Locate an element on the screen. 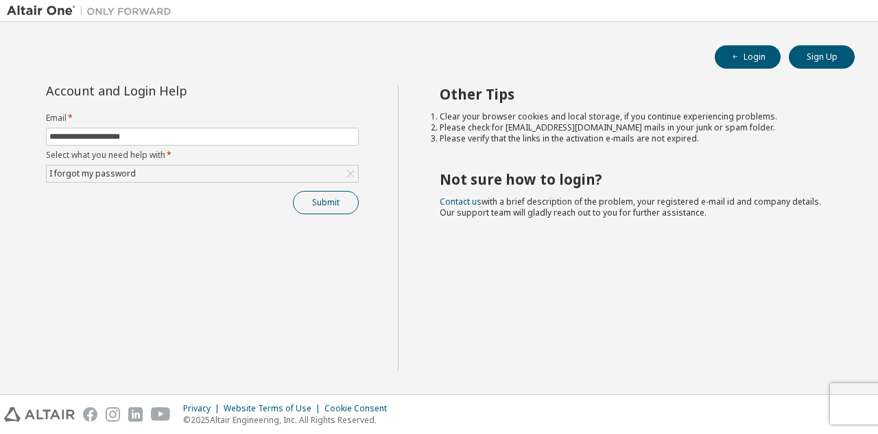  button: Sign Up is located at coordinates (822, 57).